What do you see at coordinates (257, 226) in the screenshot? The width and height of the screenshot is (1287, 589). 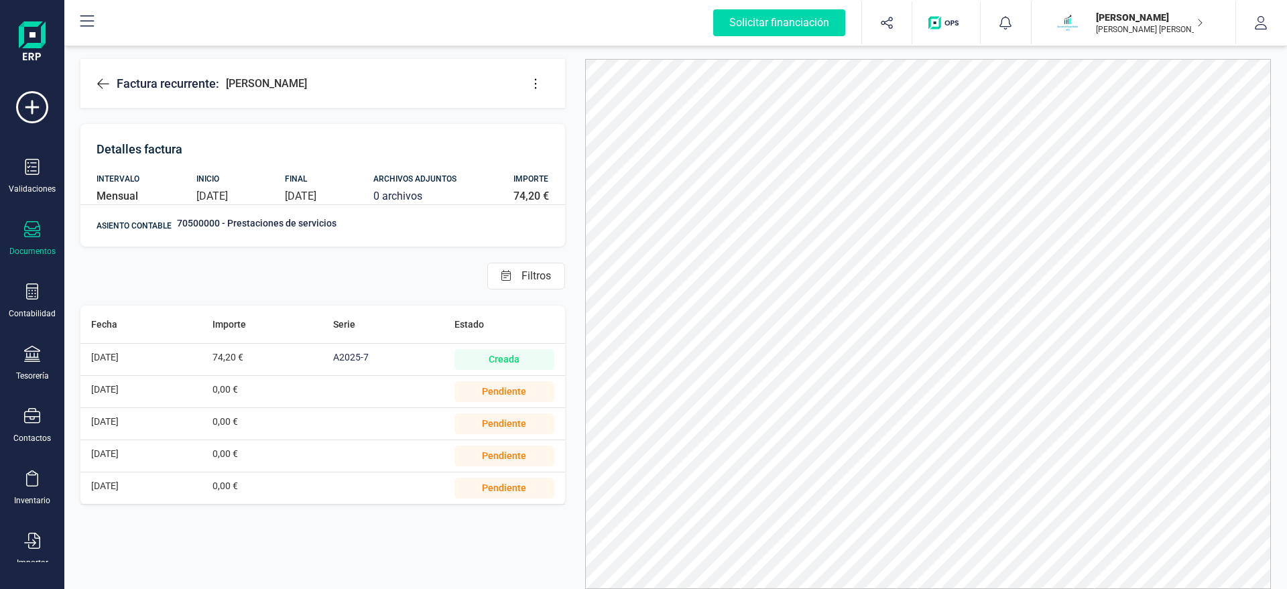 I see `span: 70500000 - Prestaciones de servicios` at bounding box center [257, 226].